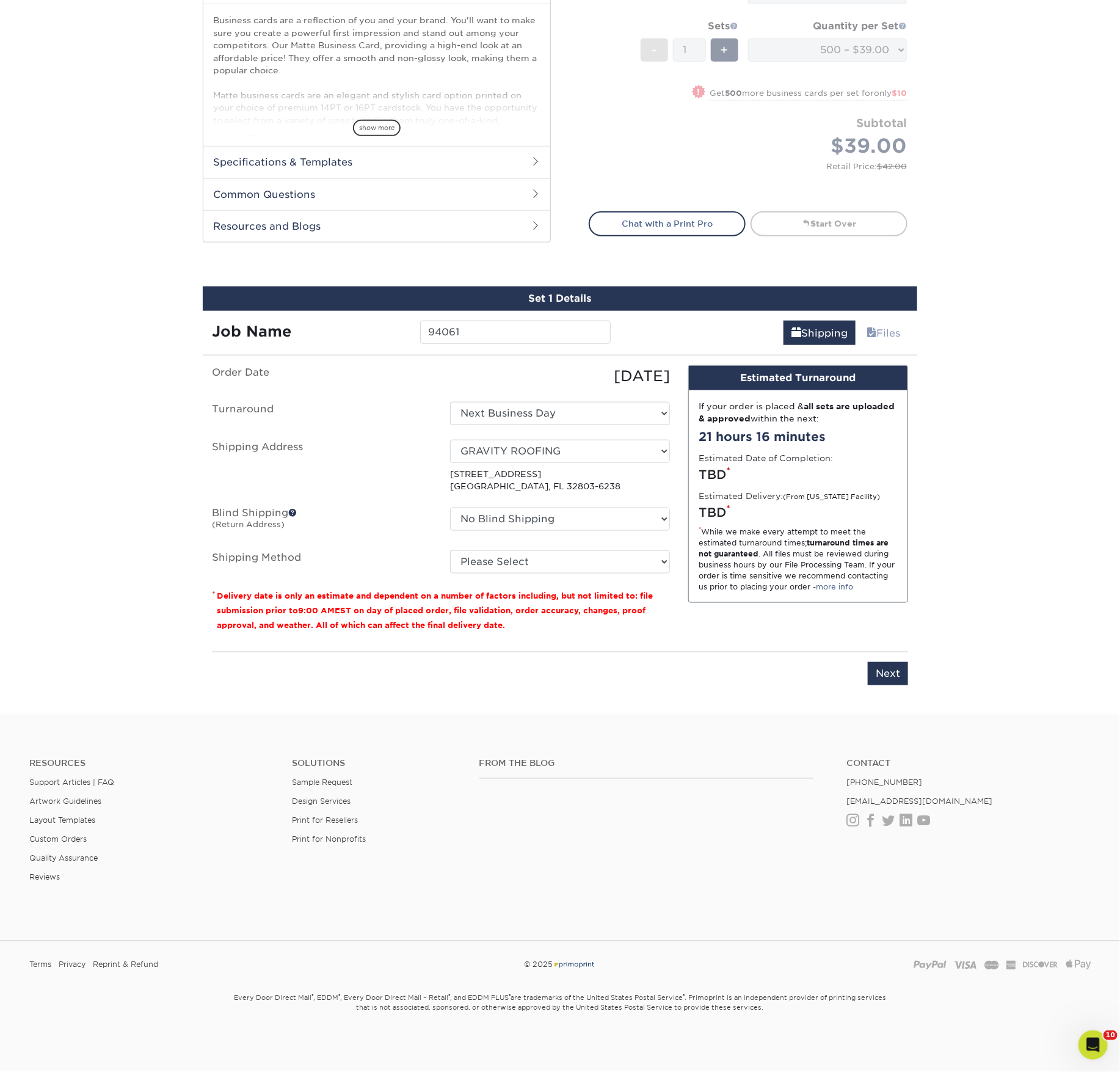 Image resolution: width=1120 pixels, height=1072 pixels. Describe the element at coordinates (799, 437) in the screenshot. I see `div: 21 hours 16 minutes` at that location.